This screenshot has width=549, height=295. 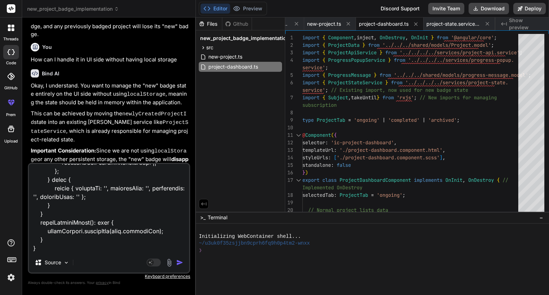 What do you see at coordinates (390, 195) in the screenshot?
I see `span: 'ongoing'` at bounding box center [390, 195].